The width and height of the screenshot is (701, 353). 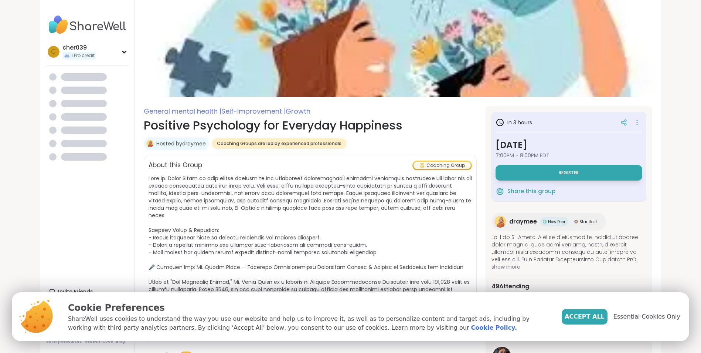 What do you see at coordinates (511, 286) in the screenshot?
I see `span: 49 Attending` at bounding box center [511, 286].